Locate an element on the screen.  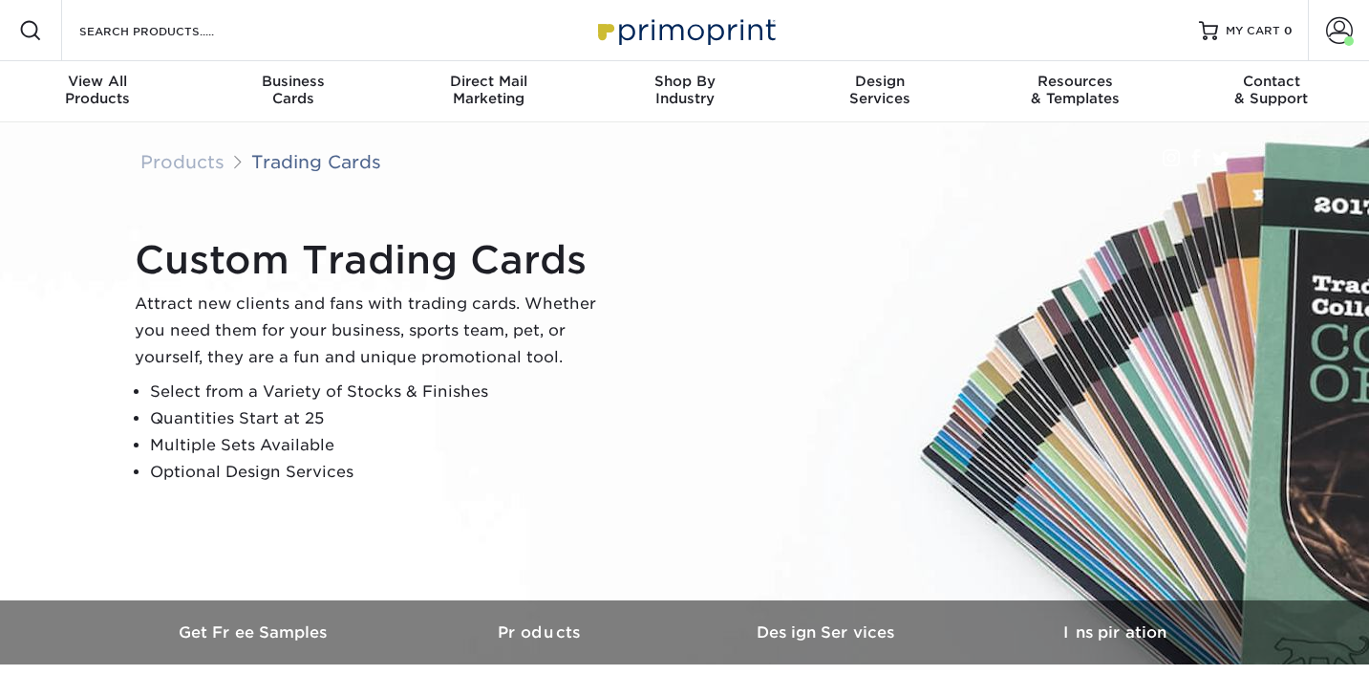
a: Trading Cards is located at coordinates (316, 161).